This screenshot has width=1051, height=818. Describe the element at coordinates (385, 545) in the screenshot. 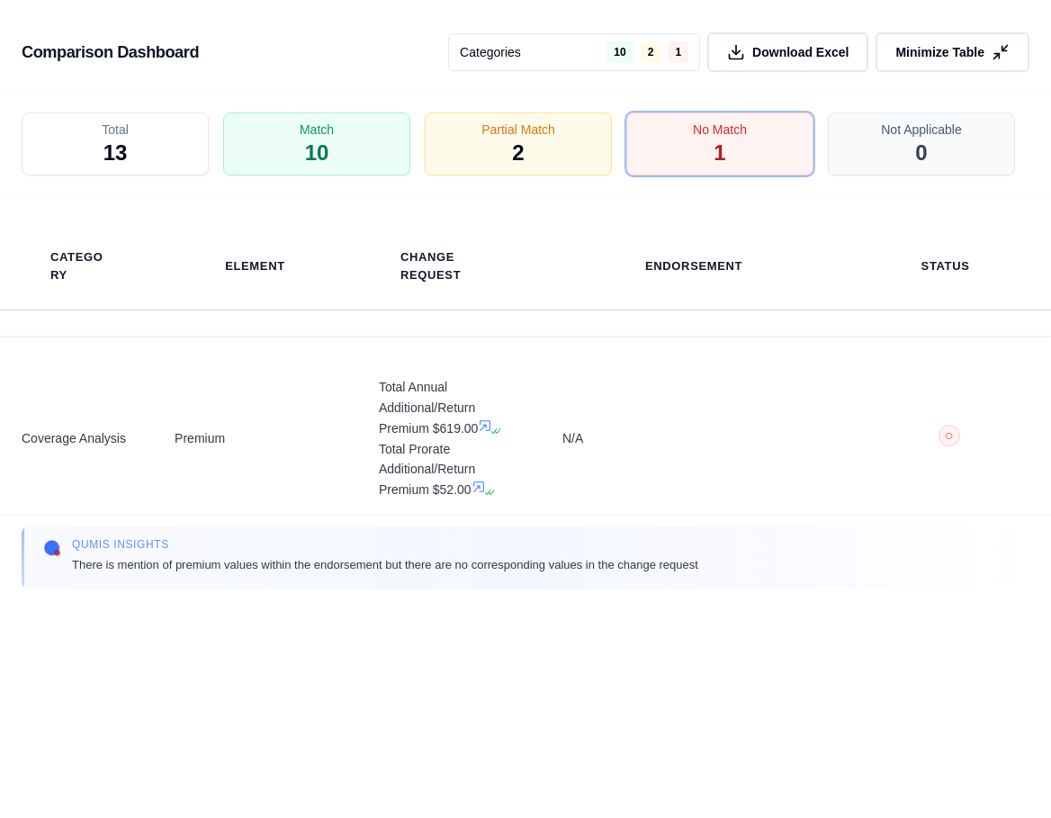

I see `span: Qumis INSIGHTS` at that location.